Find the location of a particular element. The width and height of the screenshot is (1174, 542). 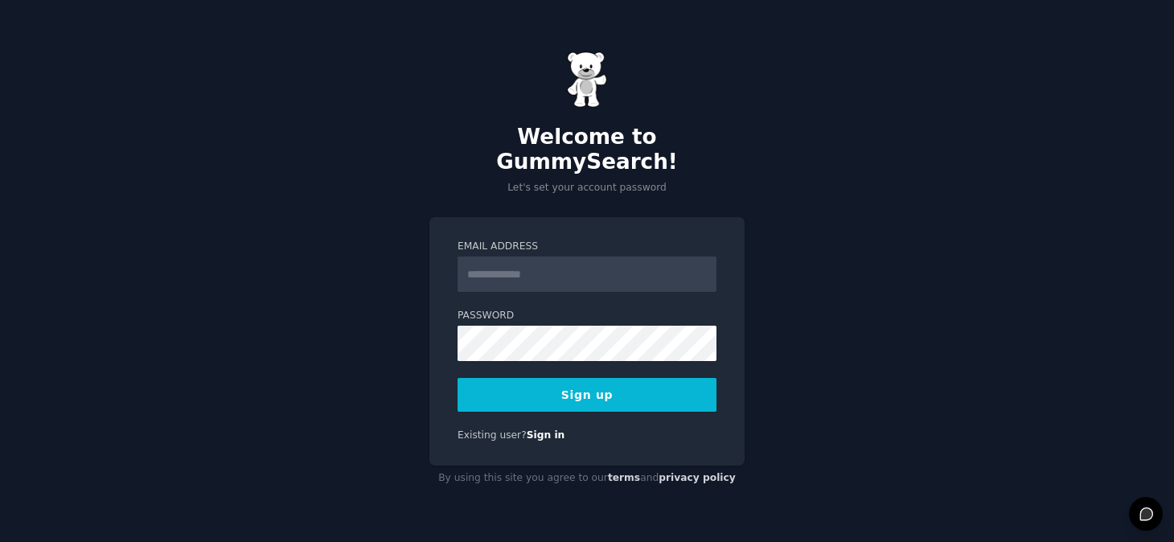

button: Sign up is located at coordinates (587, 395).